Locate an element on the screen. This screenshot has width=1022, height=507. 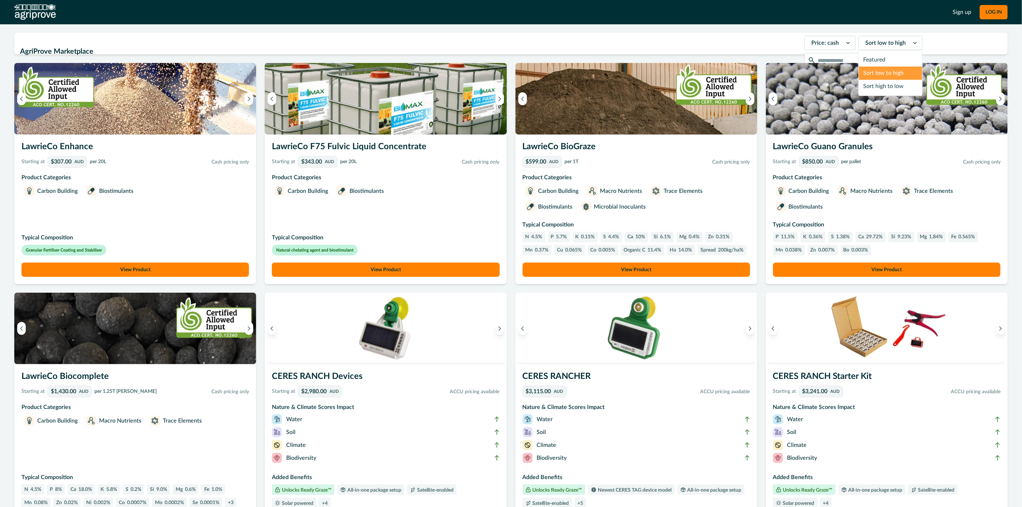
p: 11.4% is located at coordinates (655, 250).